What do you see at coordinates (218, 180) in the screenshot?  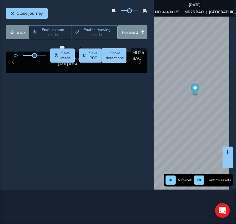 I see `span: Confirm assets` at bounding box center [218, 180].